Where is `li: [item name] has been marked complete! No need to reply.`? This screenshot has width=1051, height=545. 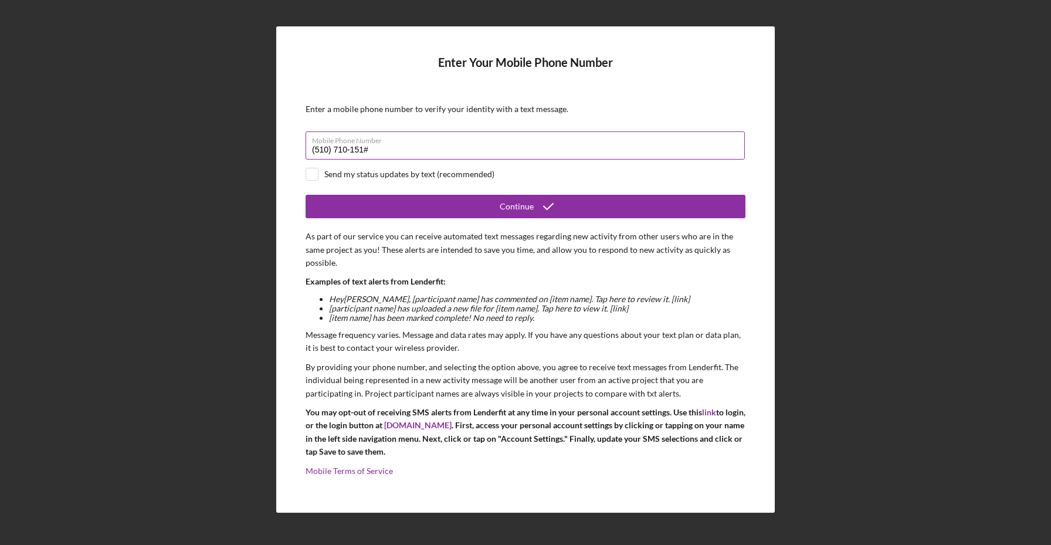 li: [item name] has been marked complete! No need to reply. is located at coordinates (537, 318).